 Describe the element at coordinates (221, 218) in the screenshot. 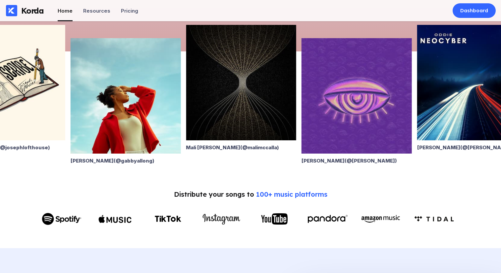

I see `img: Instagram` at that location.